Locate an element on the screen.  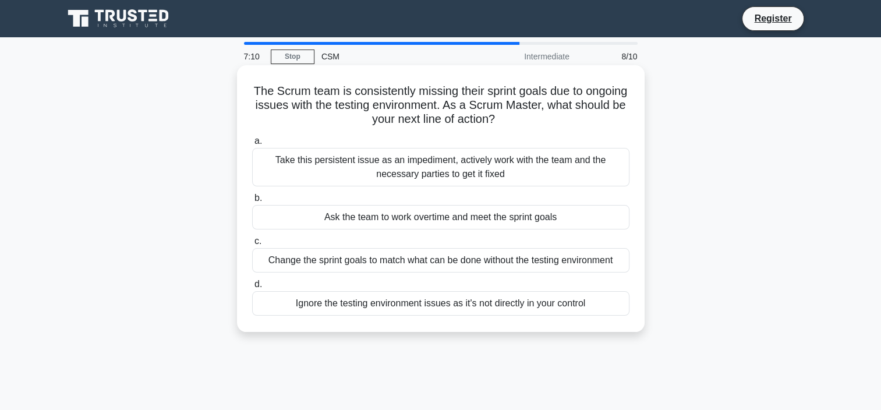
div: Intermediate is located at coordinates (525, 56).